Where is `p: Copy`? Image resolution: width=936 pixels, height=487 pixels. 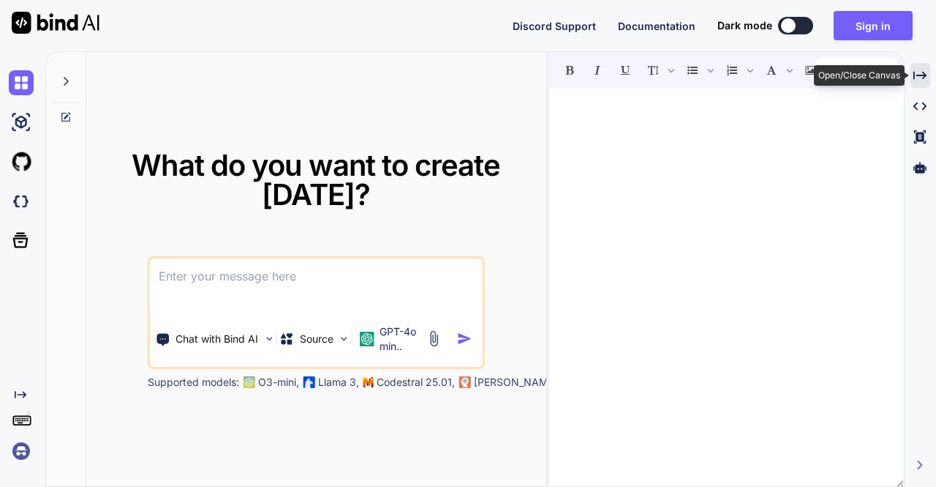 p: Copy is located at coordinates (853, 71).